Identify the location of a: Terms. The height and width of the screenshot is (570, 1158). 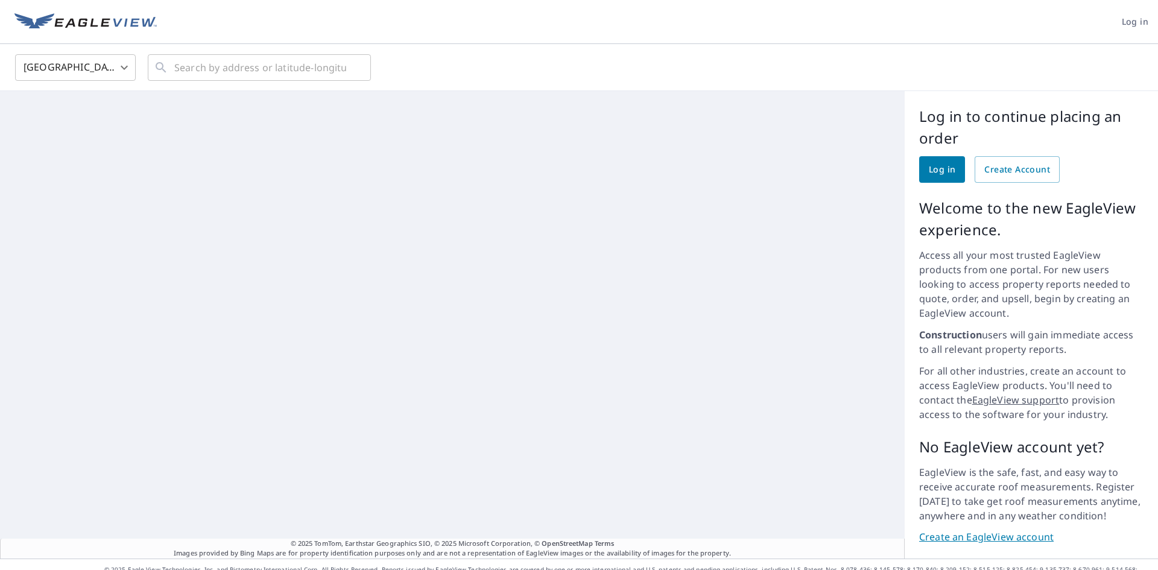
(604, 543).